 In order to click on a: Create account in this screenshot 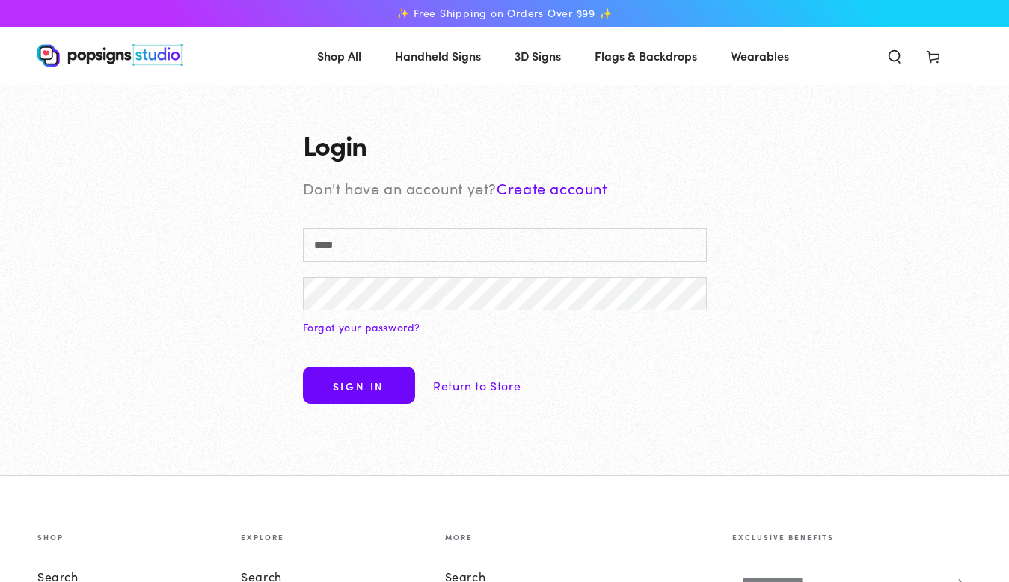, I will do `click(551, 188)`.